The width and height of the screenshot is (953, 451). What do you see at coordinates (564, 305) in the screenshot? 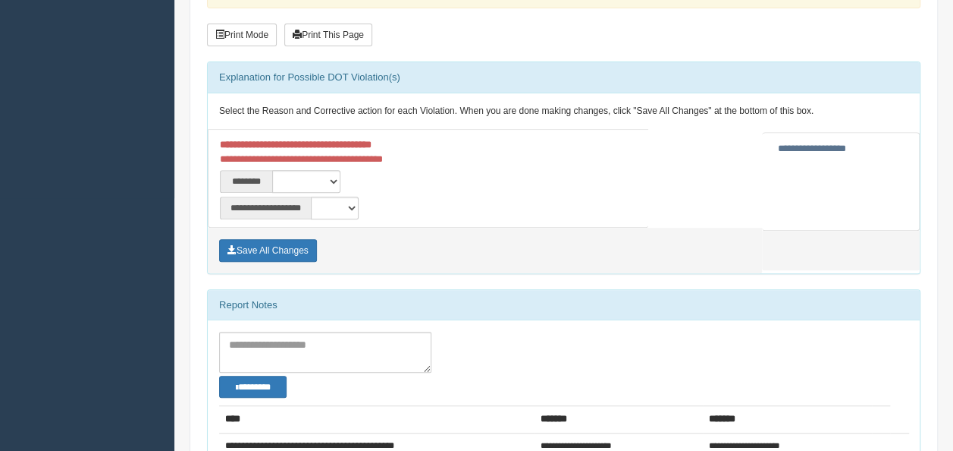
I see `div: Report Notes` at bounding box center [564, 305].